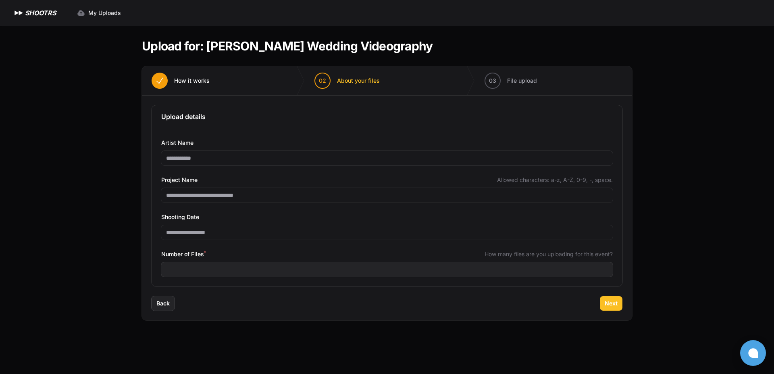 The image size is (774, 374). I want to click on span: Project Name, so click(179, 180).